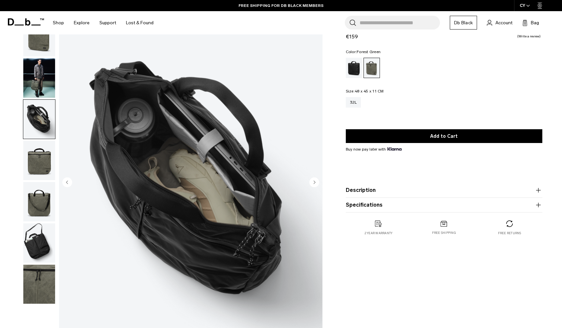  What do you see at coordinates (372, 68) in the screenshot?
I see `a: Forest Green` at bounding box center [372, 68].